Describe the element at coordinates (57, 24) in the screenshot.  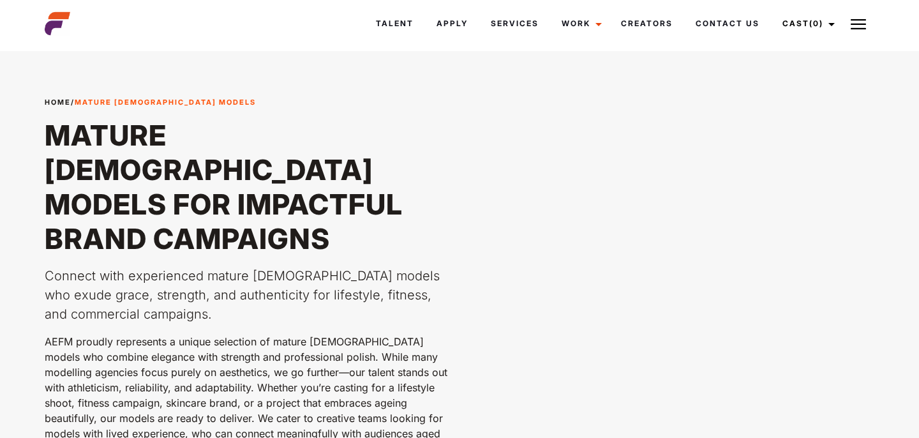
I see `img: cropped-aefm-brand-fav-22-square.png` at that location.